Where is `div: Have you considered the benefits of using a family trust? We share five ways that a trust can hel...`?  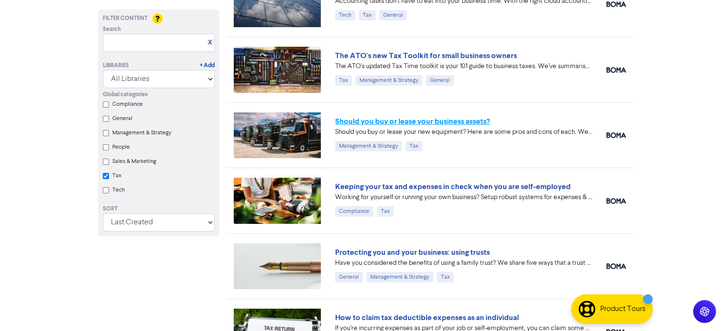
div: Have you considered the benefits of using a family trust? We share five ways that a trust can hel... is located at coordinates (463, 263).